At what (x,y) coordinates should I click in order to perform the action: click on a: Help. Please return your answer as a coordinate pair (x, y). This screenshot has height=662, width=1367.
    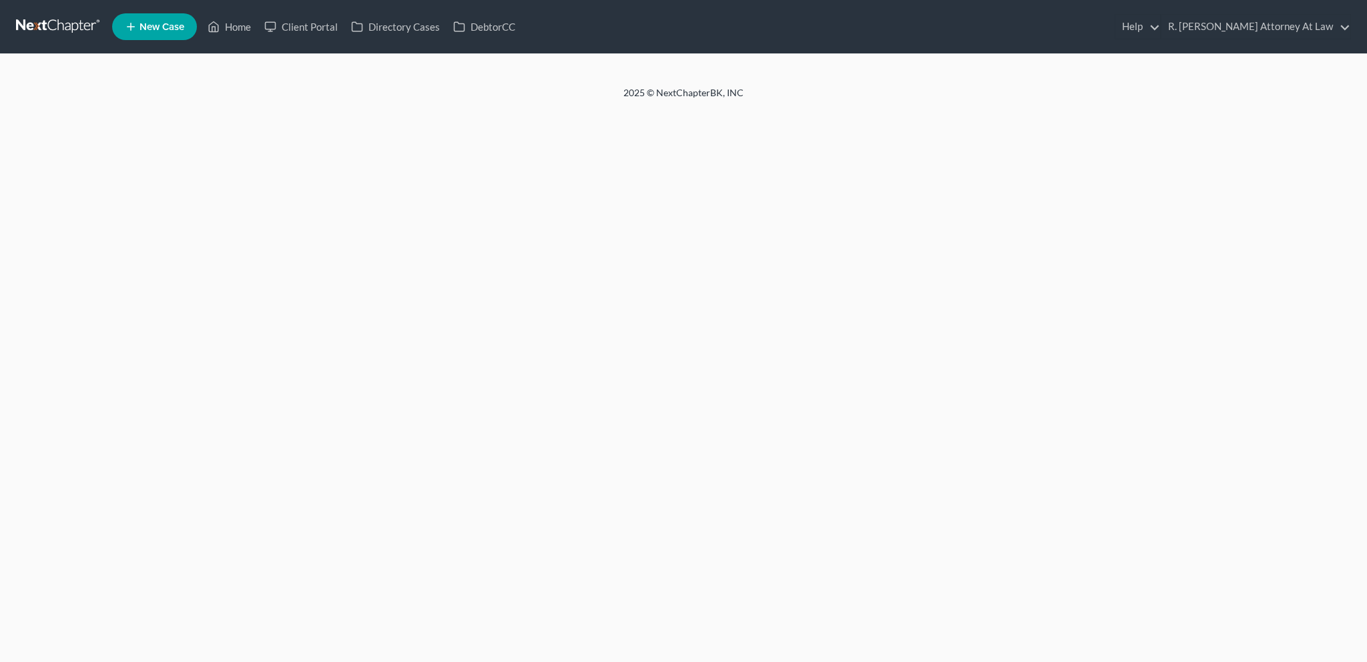
    Looking at the image, I should click on (1137, 27).